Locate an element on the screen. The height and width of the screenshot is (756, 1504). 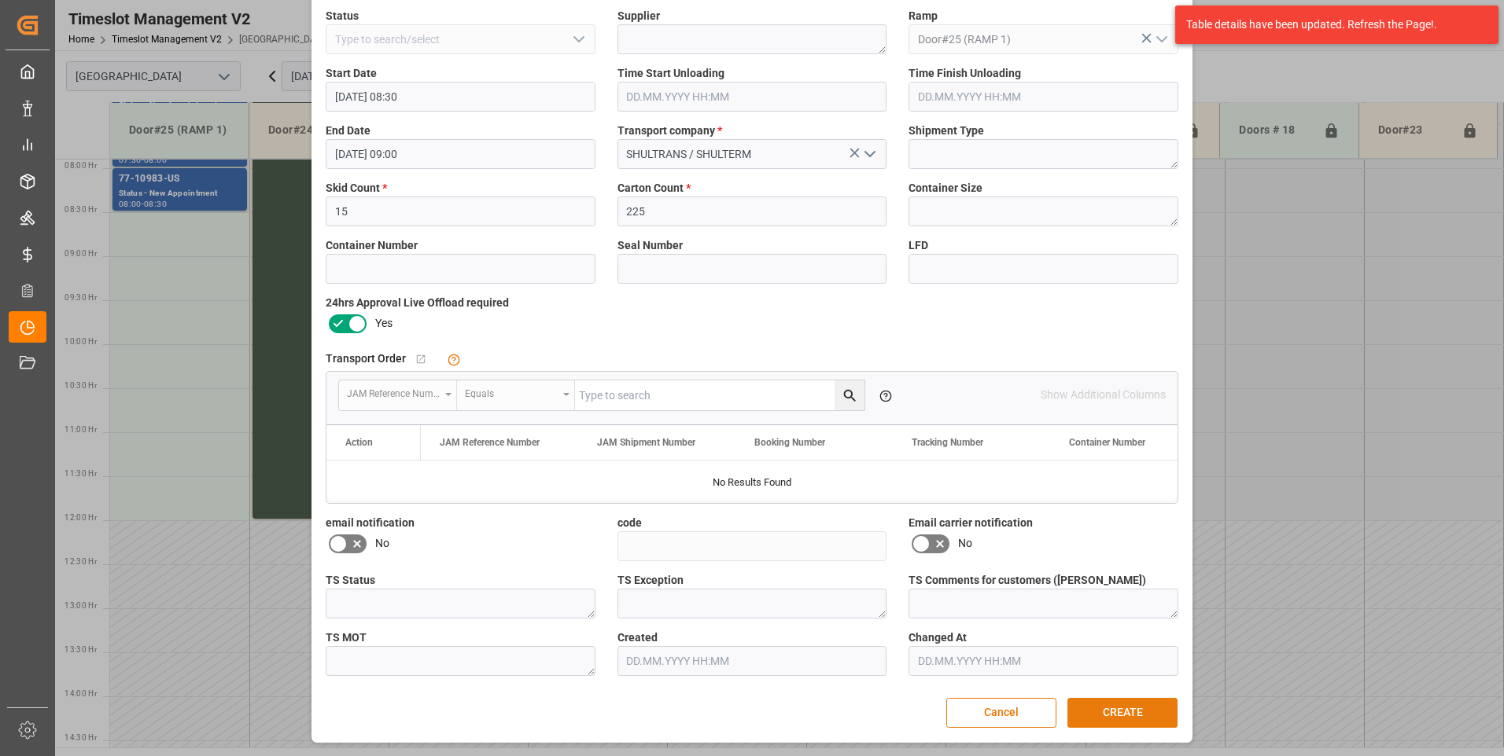
span: Yes is located at coordinates (384, 323).